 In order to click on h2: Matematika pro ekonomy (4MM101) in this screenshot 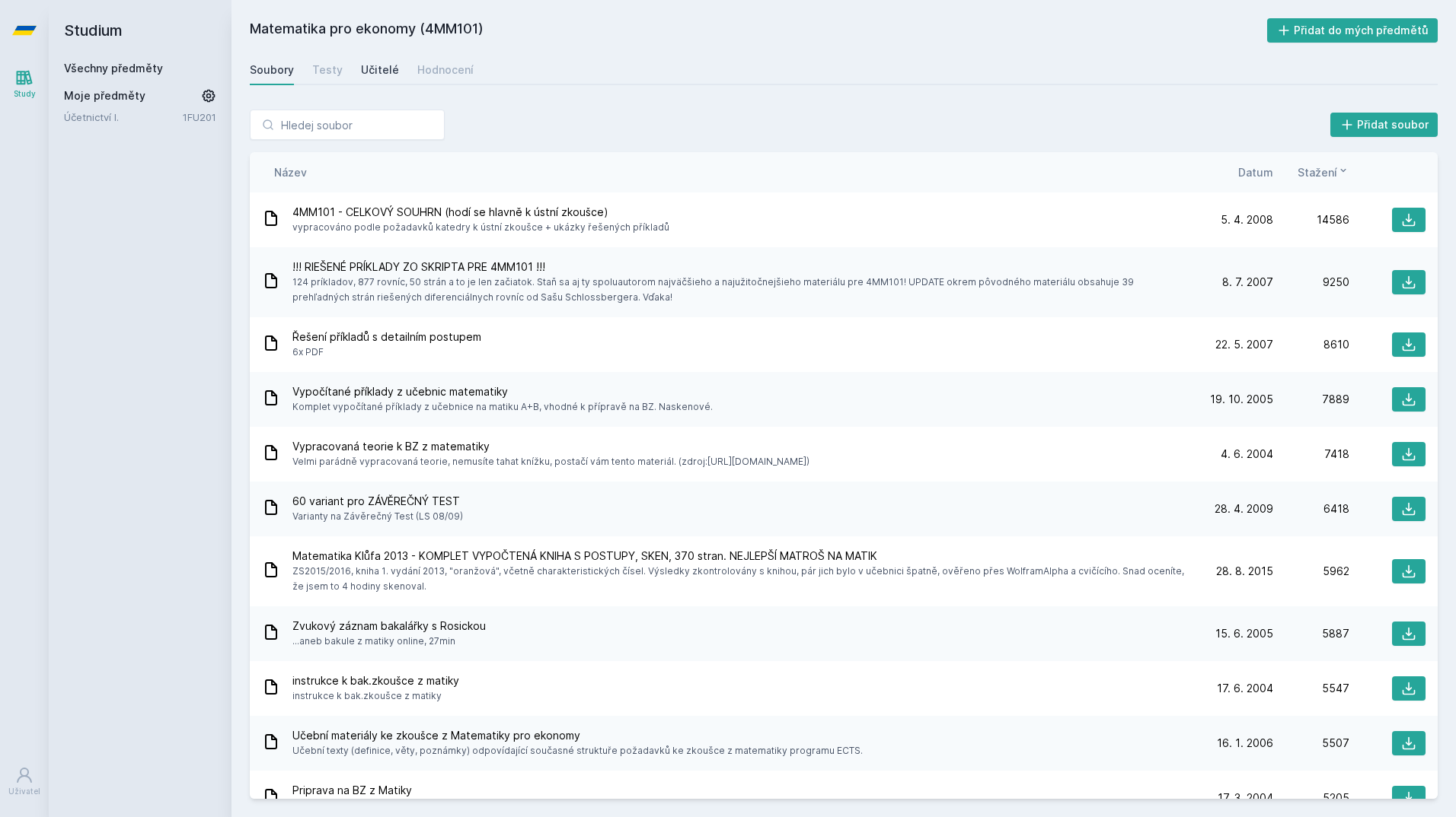, I will do `click(759, 31)`.